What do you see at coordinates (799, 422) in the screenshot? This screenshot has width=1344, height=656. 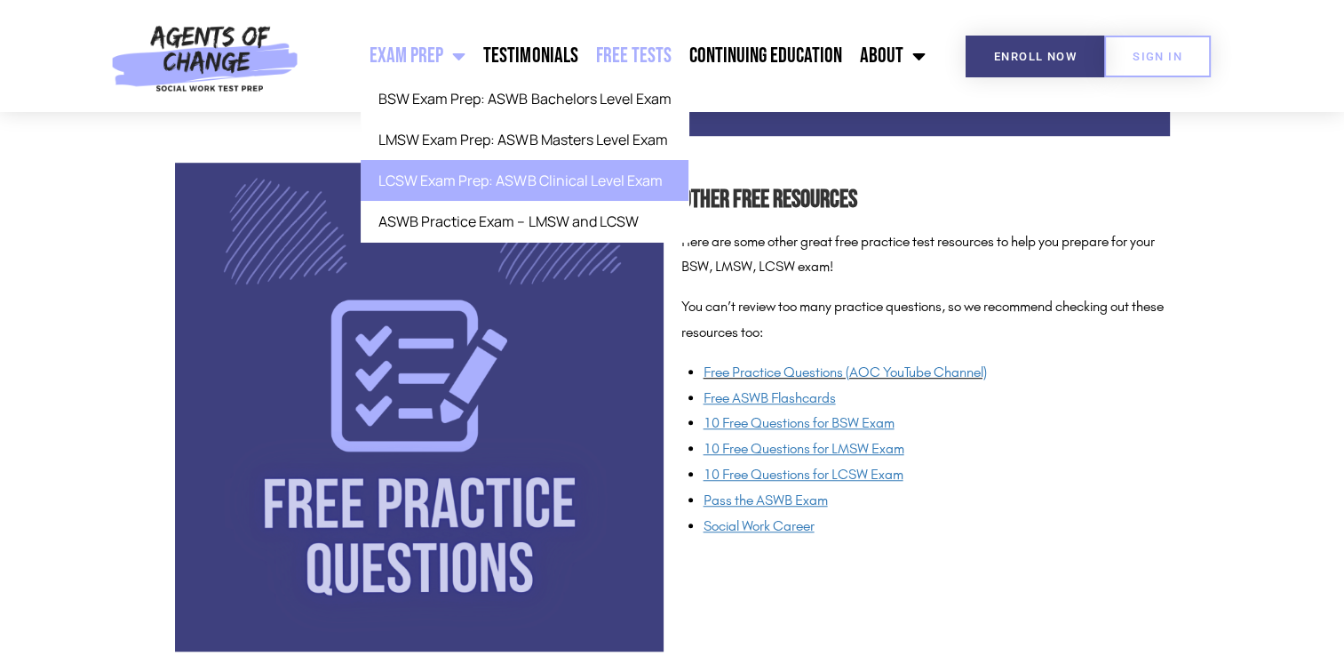 I see `span: 10 Free Questions for BSW Exam` at bounding box center [799, 422].